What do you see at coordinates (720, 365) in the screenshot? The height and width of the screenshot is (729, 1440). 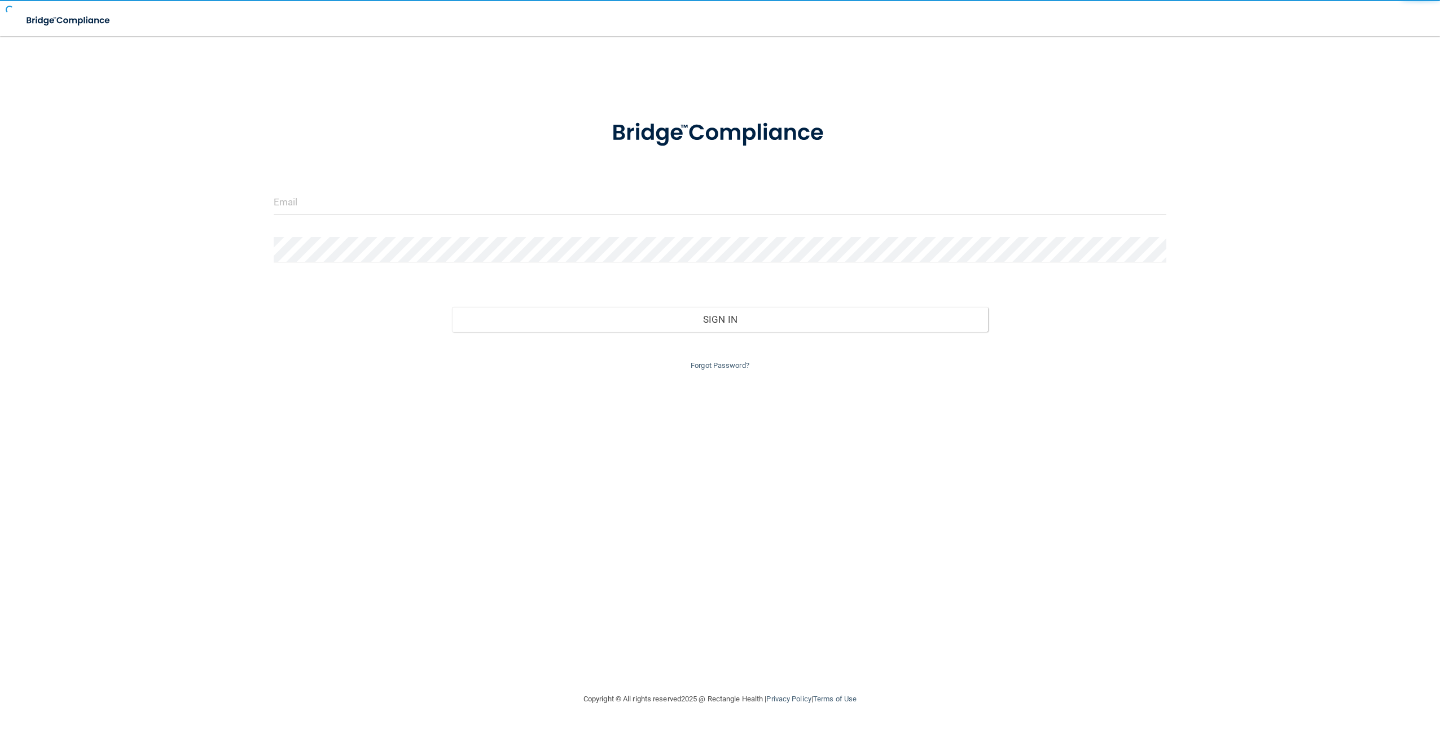 I see `a: Forgot Password?` at bounding box center [720, 365].